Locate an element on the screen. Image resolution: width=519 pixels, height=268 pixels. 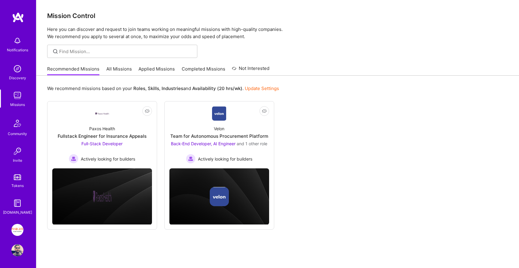
div: Tokens is located at coordinates (17, 186).